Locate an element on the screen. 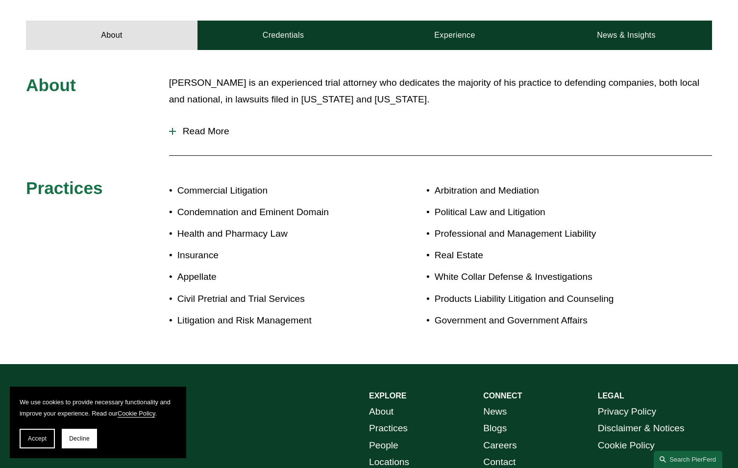 The width and height of the screenshot is (738, 468). a: News is located at coordinates (495, 412).